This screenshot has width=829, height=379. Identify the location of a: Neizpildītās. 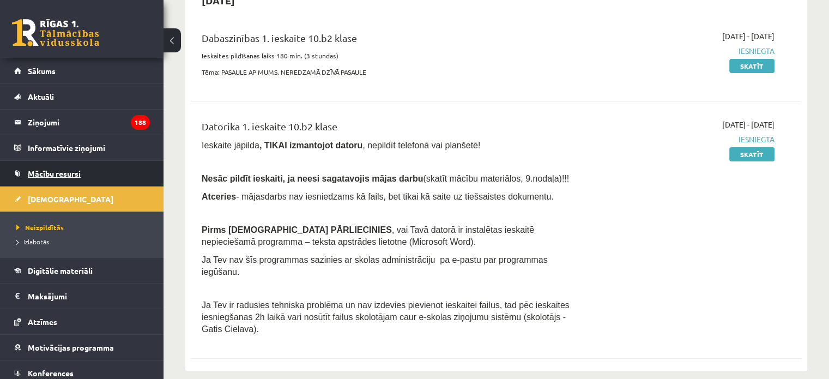
(84, 227).